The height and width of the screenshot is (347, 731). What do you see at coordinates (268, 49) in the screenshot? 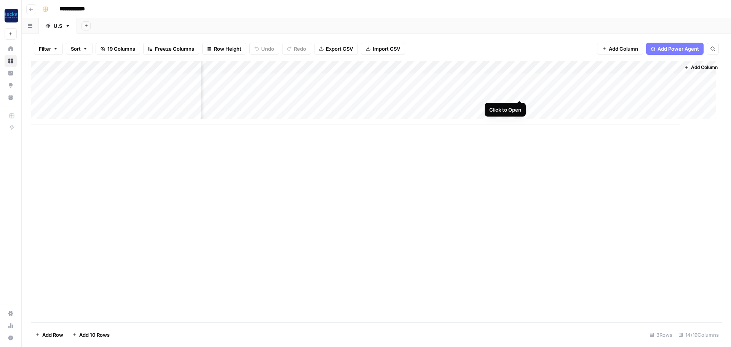
I see `span: Undo` at bounding box center [268, 49].